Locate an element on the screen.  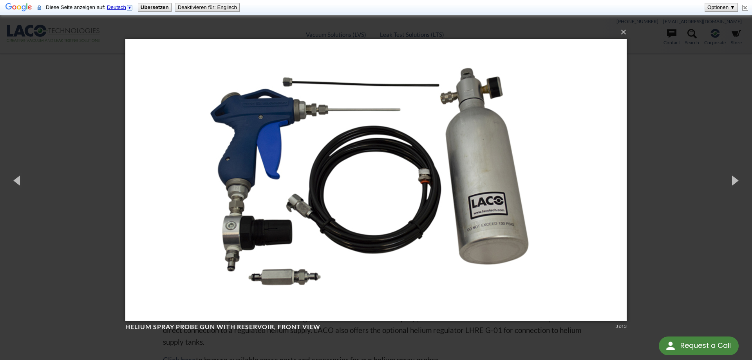
img: Der Content dieser sicheren Seite wird über eine sichere Verbindung zur Übersetzung an Google ges... is located at coordinates (39, 7).